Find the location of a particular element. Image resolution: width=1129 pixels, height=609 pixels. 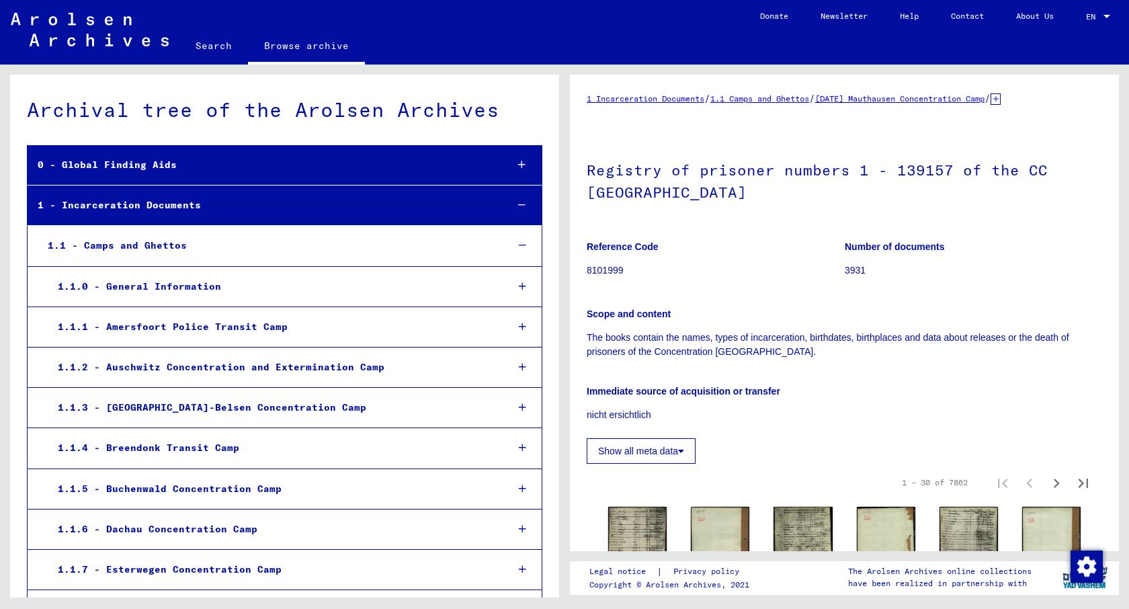

button: Show all meta data is located at coordinates (641, 451).